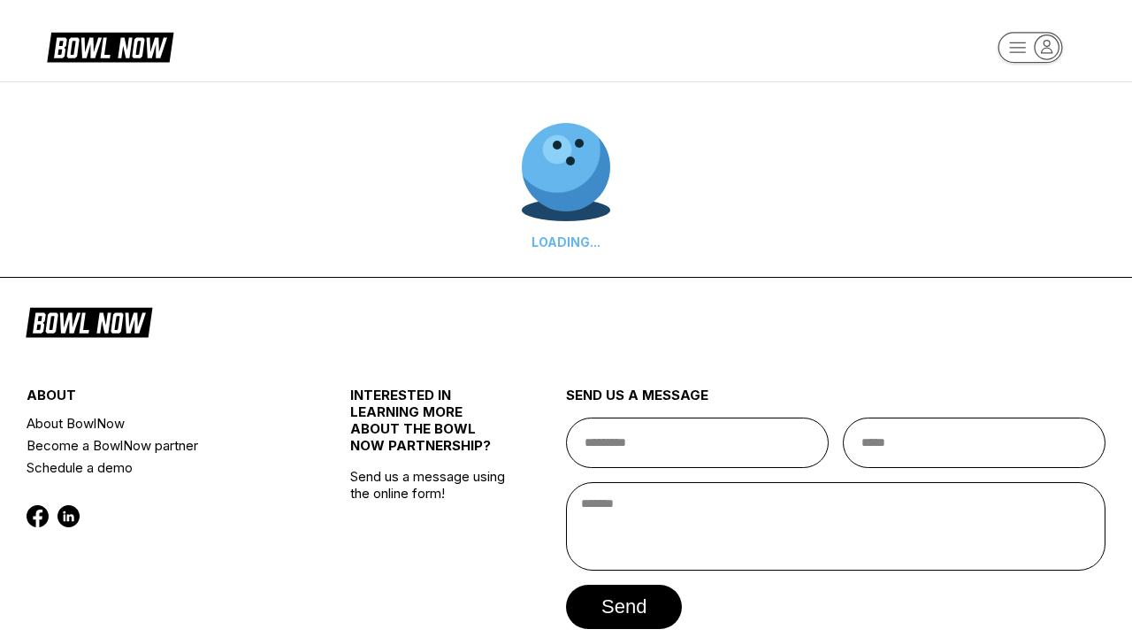  I want to click on a: Schedule a demo, so click(161, 467).